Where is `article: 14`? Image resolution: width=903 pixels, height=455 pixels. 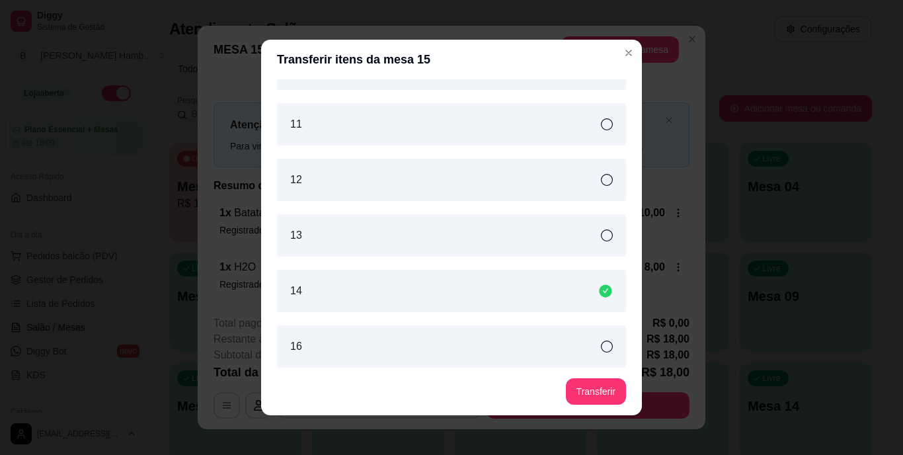
article: 14 is located at coordinates (296, 291).